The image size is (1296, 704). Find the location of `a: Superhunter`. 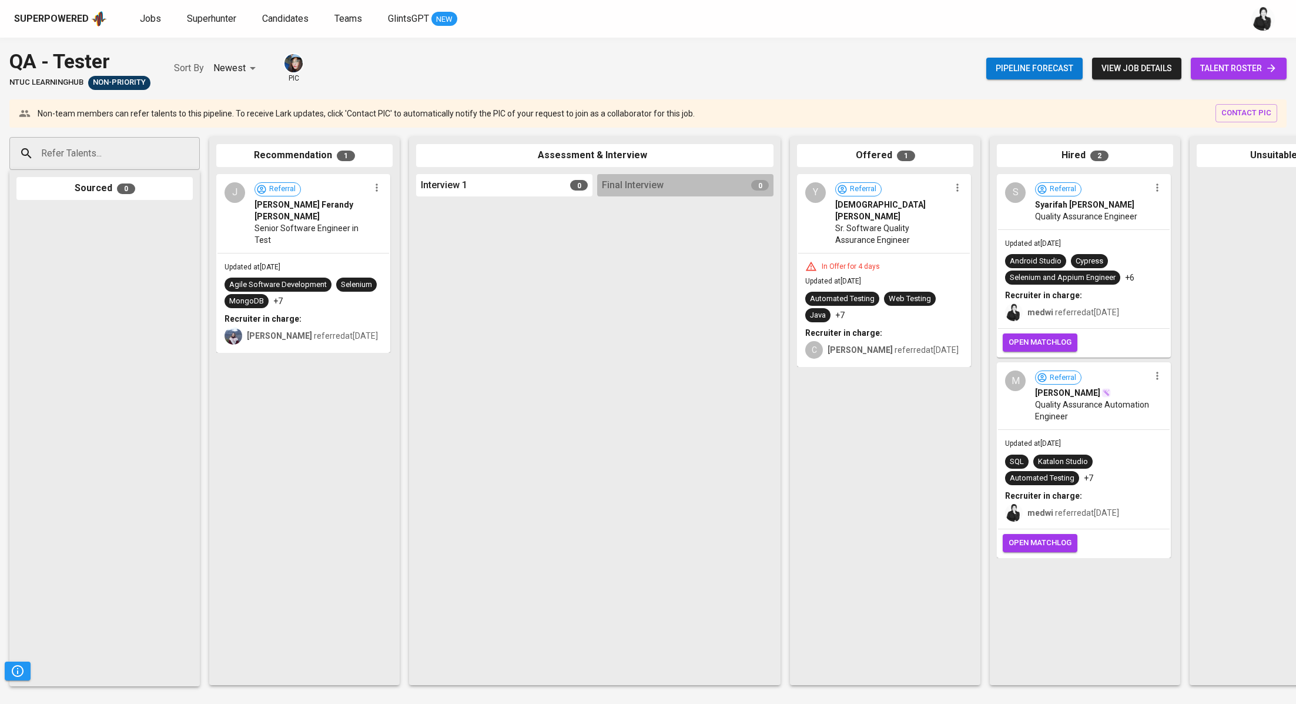

a: Superhunter is located at coordinates (213, 19).